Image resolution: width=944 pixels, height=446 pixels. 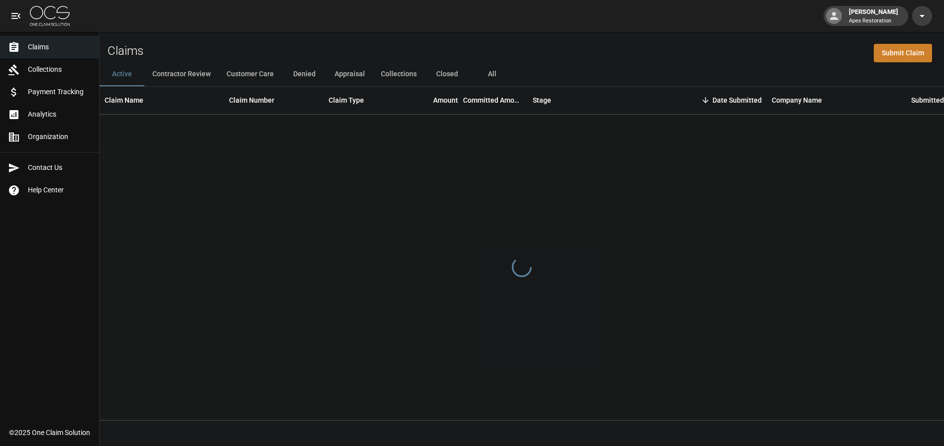 What do you see at coordinates (349, 74) in the screenshot?
I see `button: Appraisal` at bounding box center [349, 74].